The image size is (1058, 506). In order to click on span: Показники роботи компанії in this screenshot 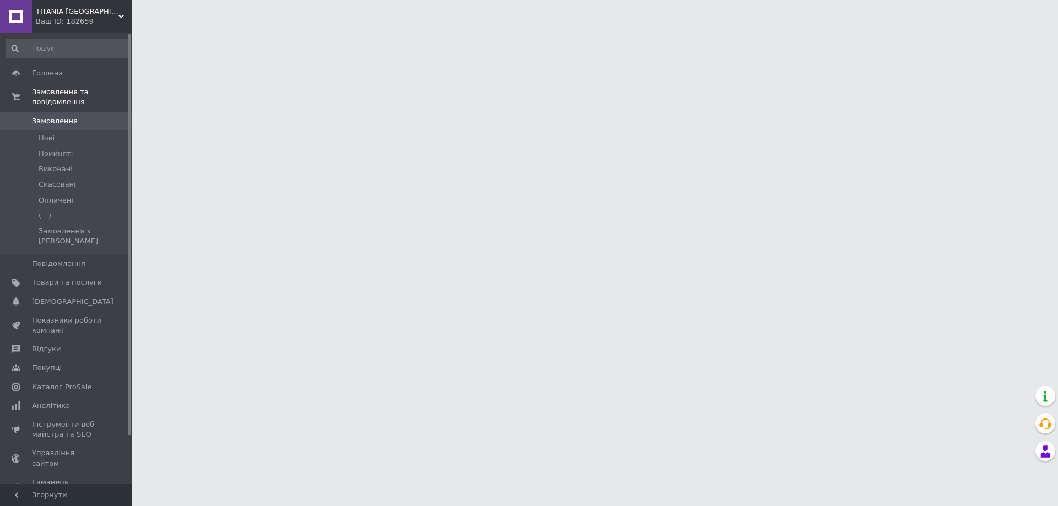, I will do `click(67, 326)`.